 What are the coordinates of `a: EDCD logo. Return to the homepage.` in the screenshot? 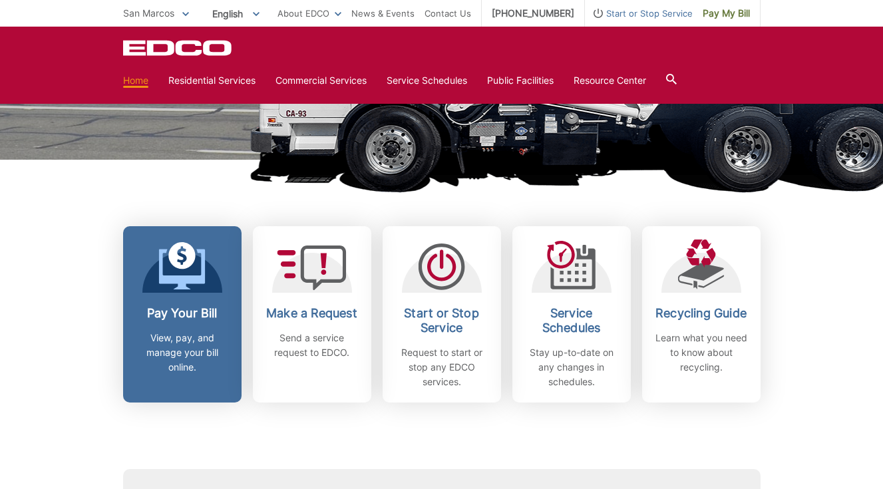 It's located at (178, 48).